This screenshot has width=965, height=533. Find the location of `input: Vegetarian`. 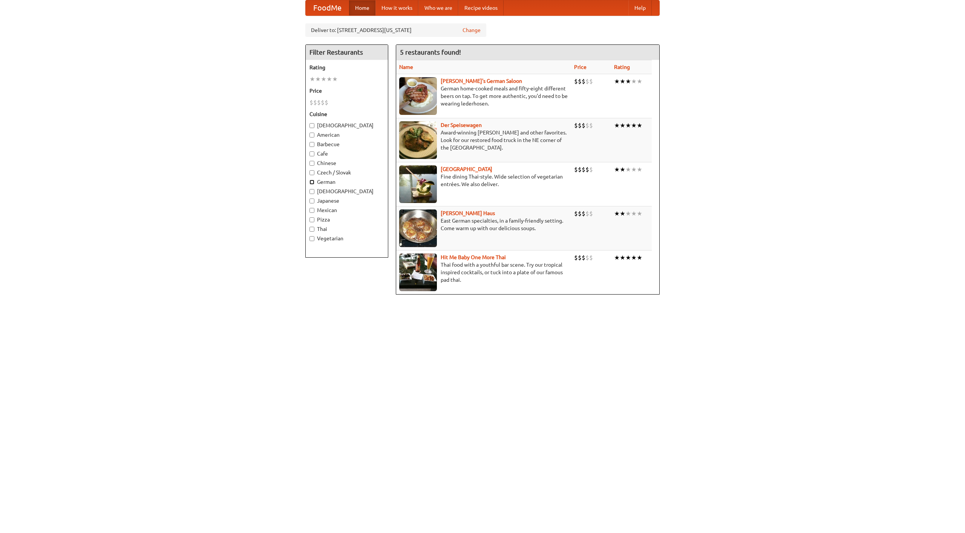

input: Vegetarian is located at coordinates (312, 239).